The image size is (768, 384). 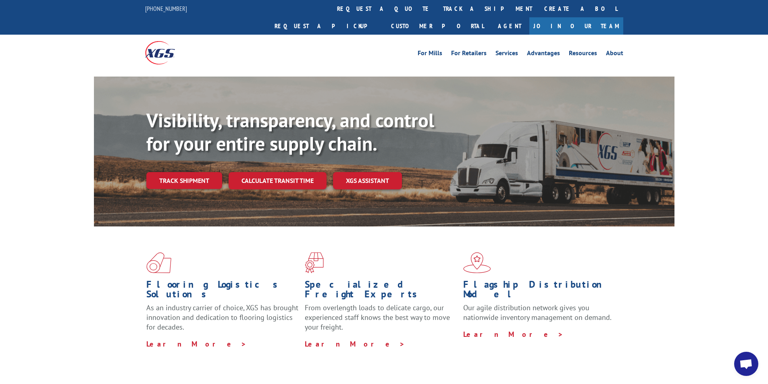 What do you see at coordinates (222, 317) in the screenshot?
I see `span: As an industry carrier of choice, XGS has brought innovation and dedication to flooring logistics...` at bounding box center [222, 317].